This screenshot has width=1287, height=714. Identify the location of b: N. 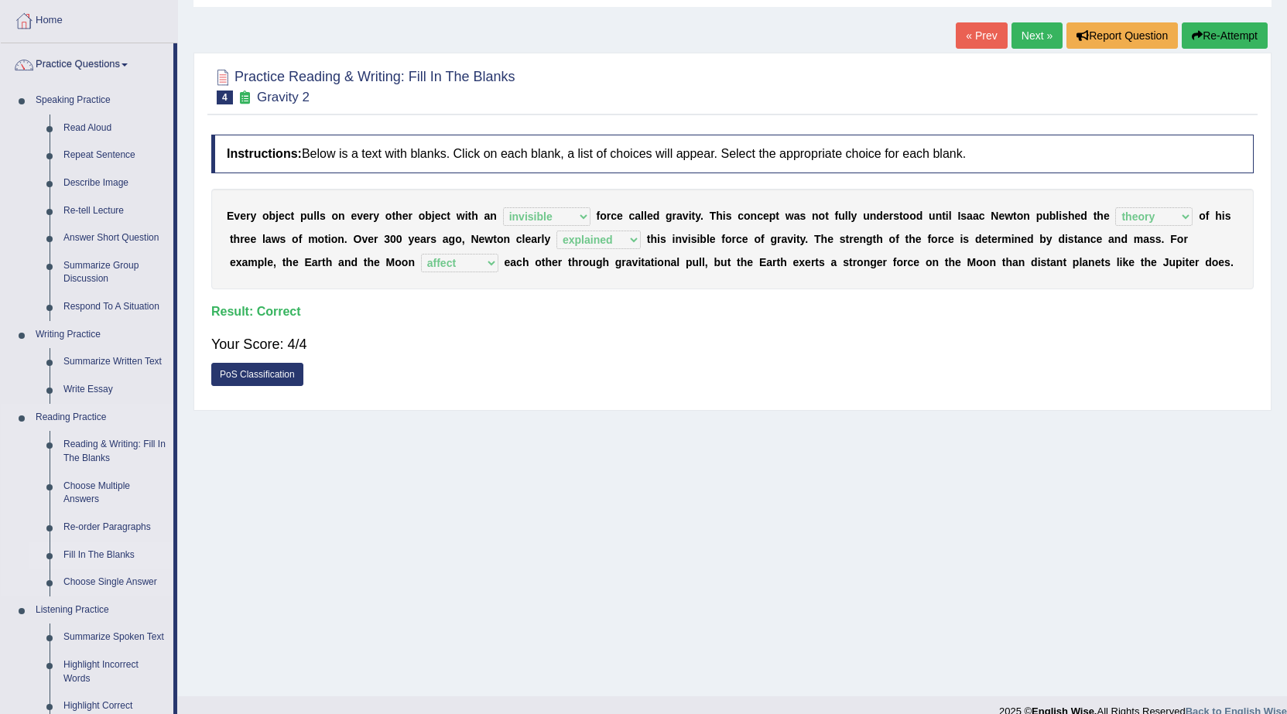
(994, 216).